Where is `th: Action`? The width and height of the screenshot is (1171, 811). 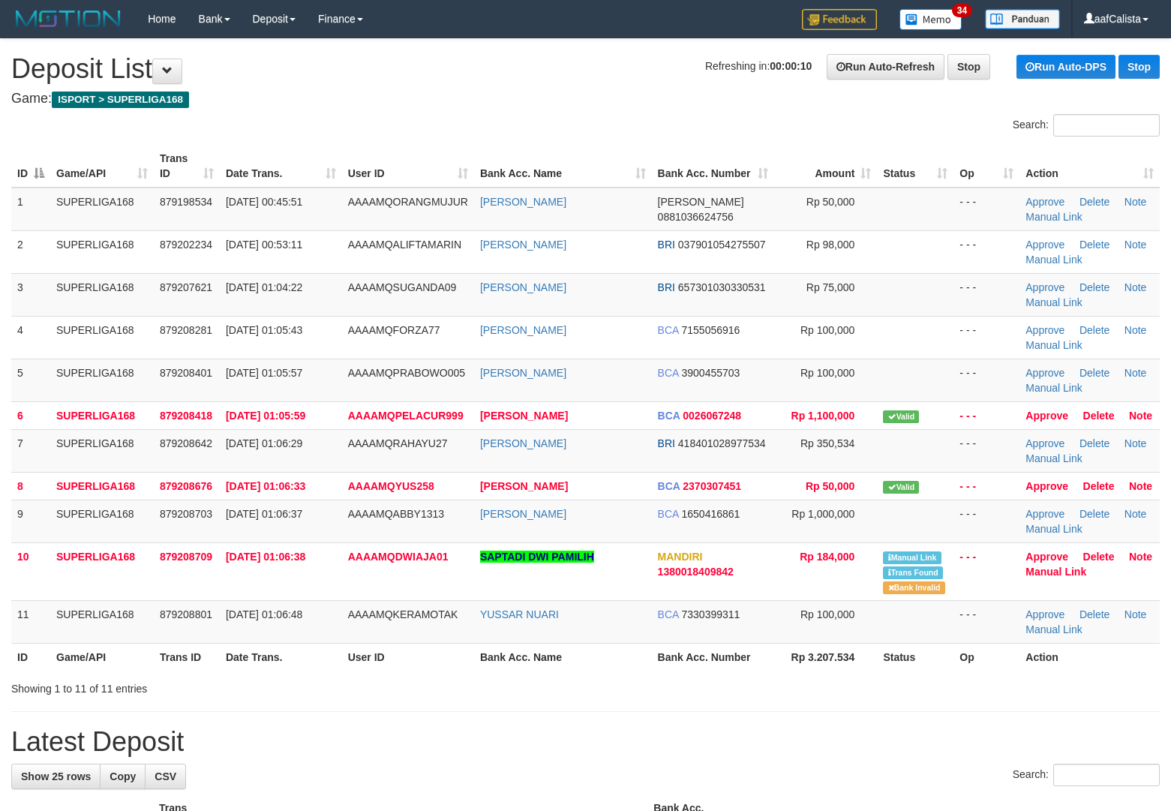 th: Action is located at coordinates (1089, 656).